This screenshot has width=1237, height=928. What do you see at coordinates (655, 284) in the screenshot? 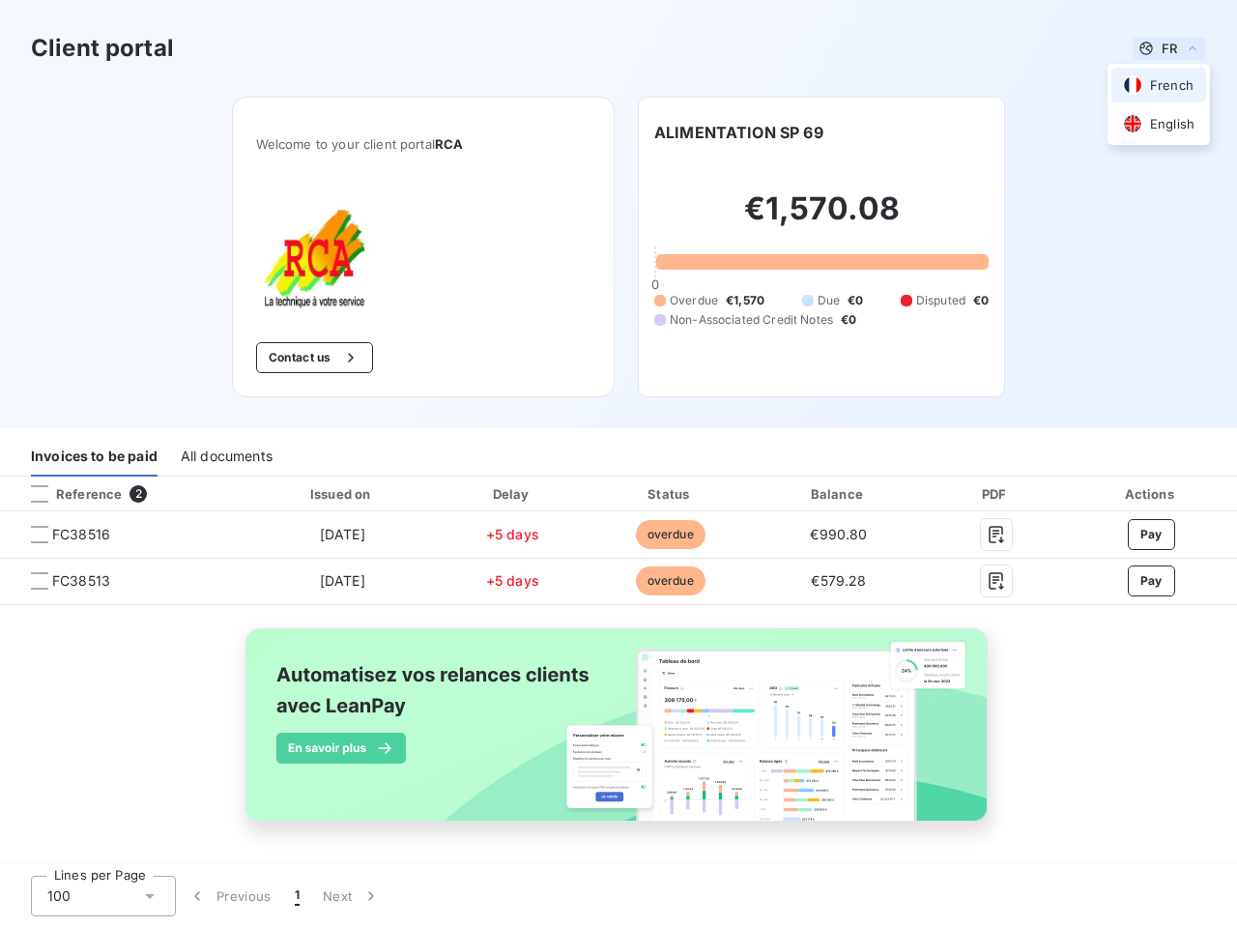
I see `span: 0` at bounding box center [655, 284].